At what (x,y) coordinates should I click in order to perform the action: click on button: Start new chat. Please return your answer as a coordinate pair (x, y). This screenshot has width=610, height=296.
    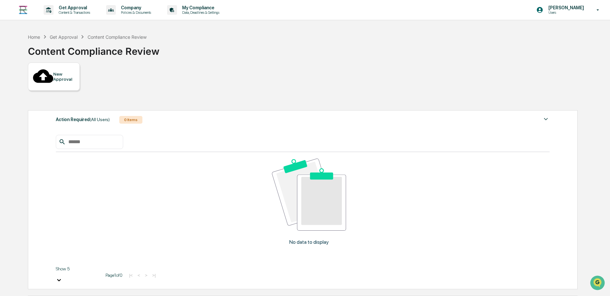
    Looking at the image, I should click on (113, 55).